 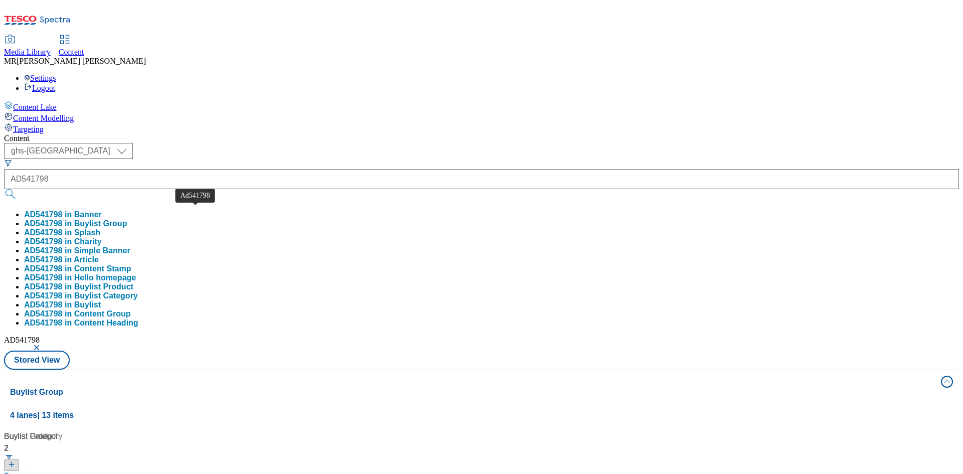 What do you see at coordinates (104, 286) in the screenshot?
I see `span: Buylist Product` at bounding box center [104, 286].